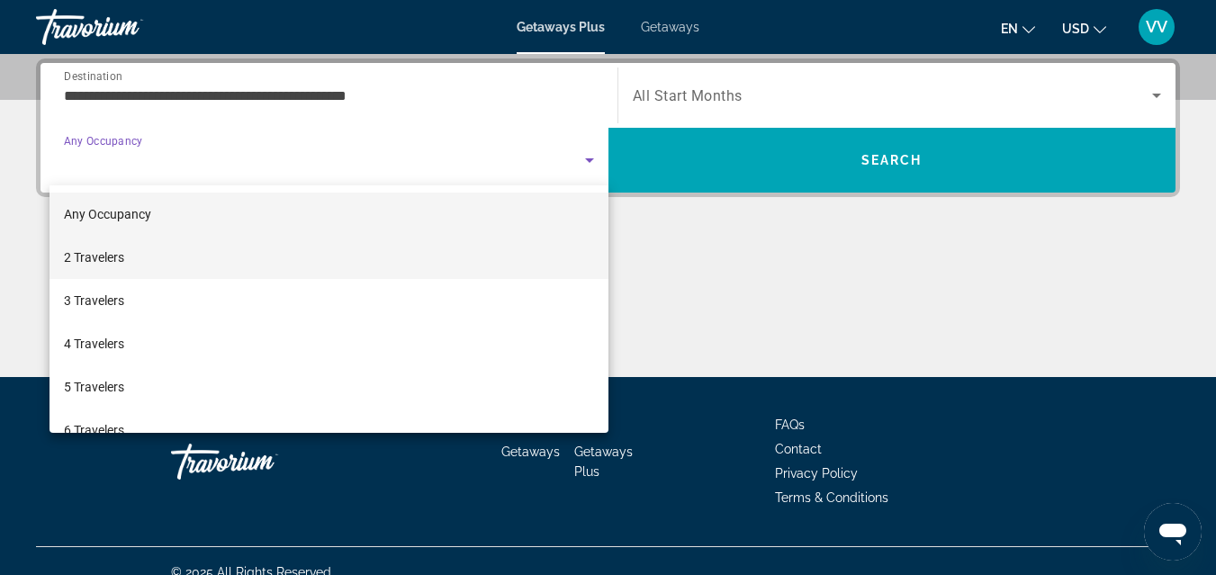 This screenshot has height=575, width=1216. I want to click on span: 4 Travelers, so click(94, 344).